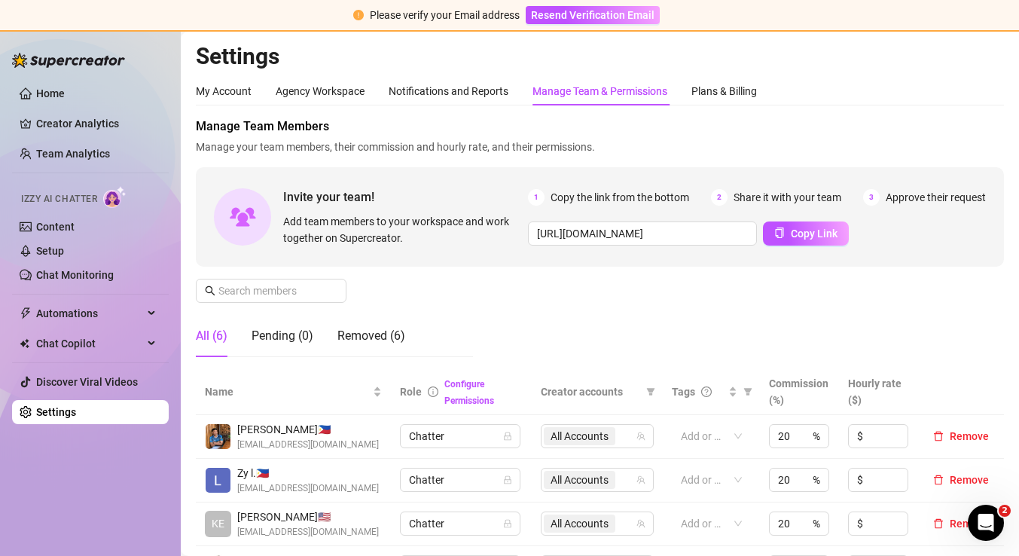 The height and width of the screenshot is (556, 1019). Describe the element at coordinates (814, 233) in the screenshot. I see `span: Copy Link` at that location.